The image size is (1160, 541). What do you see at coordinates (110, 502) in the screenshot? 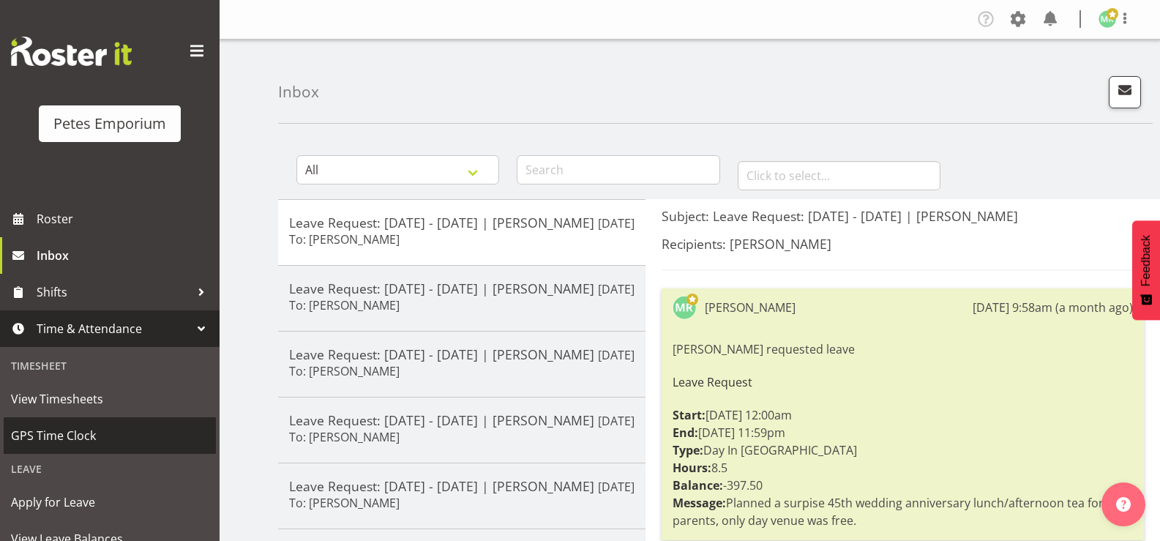
I see `a: Apply for Leave` at bounding box center [110, 502].